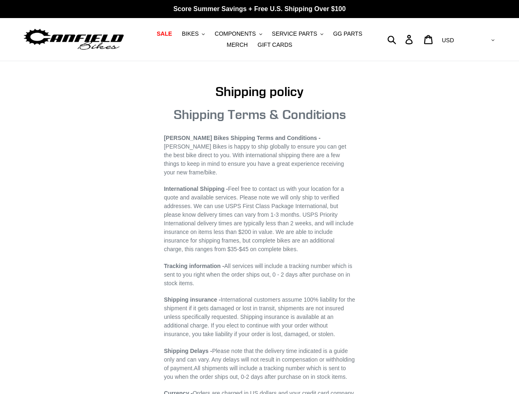 The image size is (519, 394). I want to click on span: BIKES, so click(190, 34).